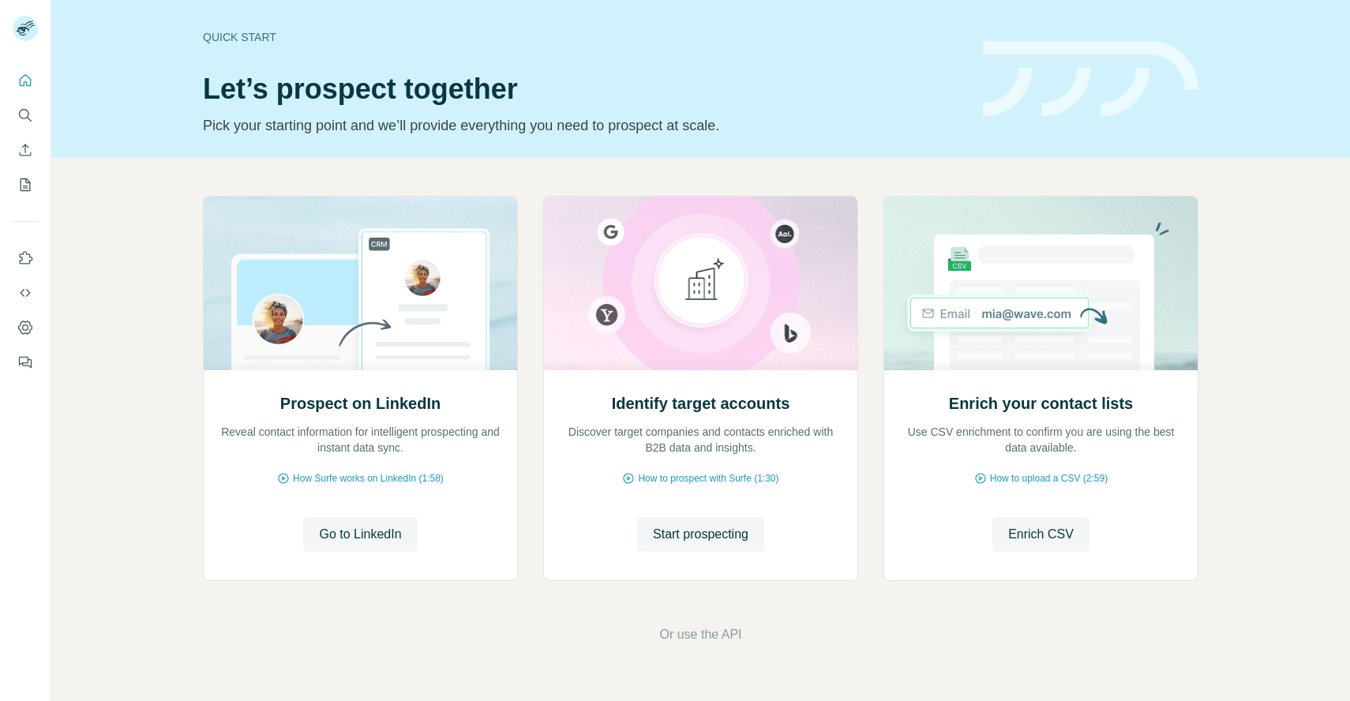 The image size is (1350, 701). Describe the element at coordinates (700, 635) in the screenshot. I see `span: Or use the API` at that location.